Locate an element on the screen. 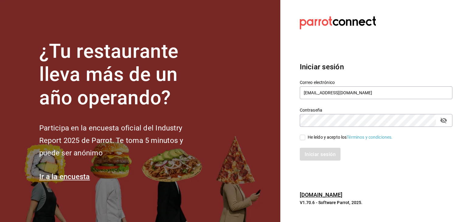  font: Términos y condiciones. is located at coordinates (369, 137).